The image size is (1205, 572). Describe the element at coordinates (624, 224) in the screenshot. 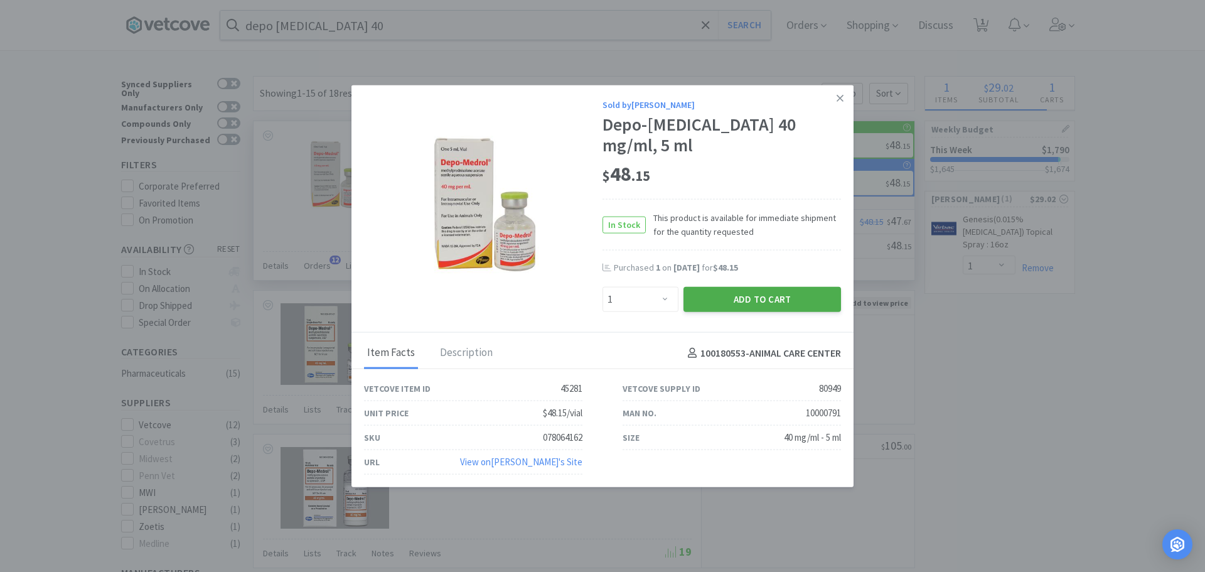

I see `span: In Stock` at that location.